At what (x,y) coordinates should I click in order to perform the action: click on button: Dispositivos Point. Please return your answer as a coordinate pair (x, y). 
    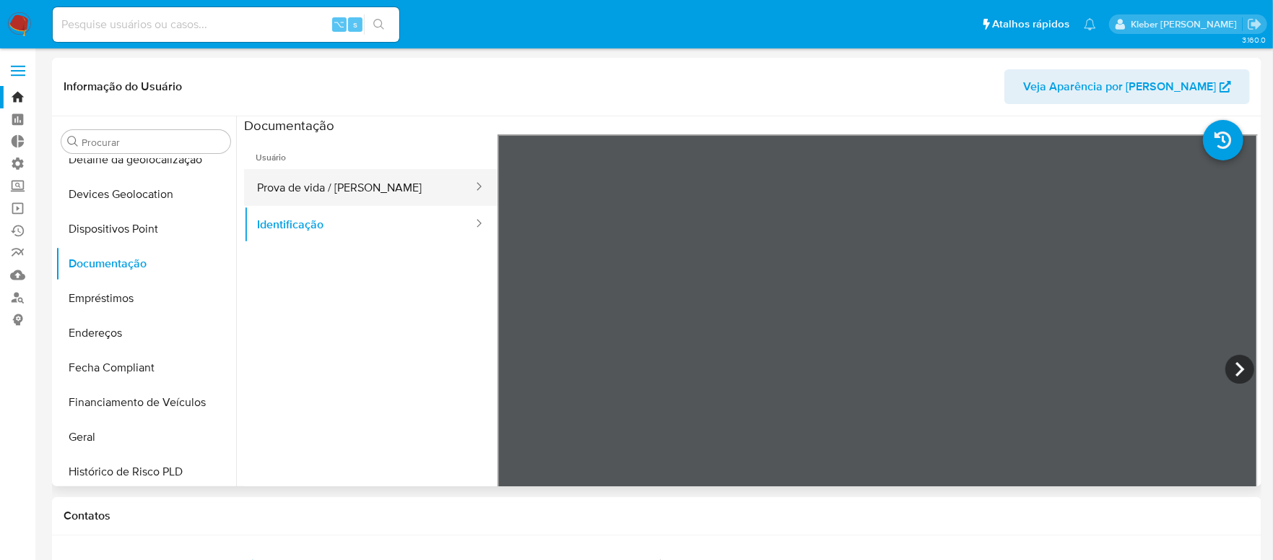
    Looking at the image, I should click on (146, 229).